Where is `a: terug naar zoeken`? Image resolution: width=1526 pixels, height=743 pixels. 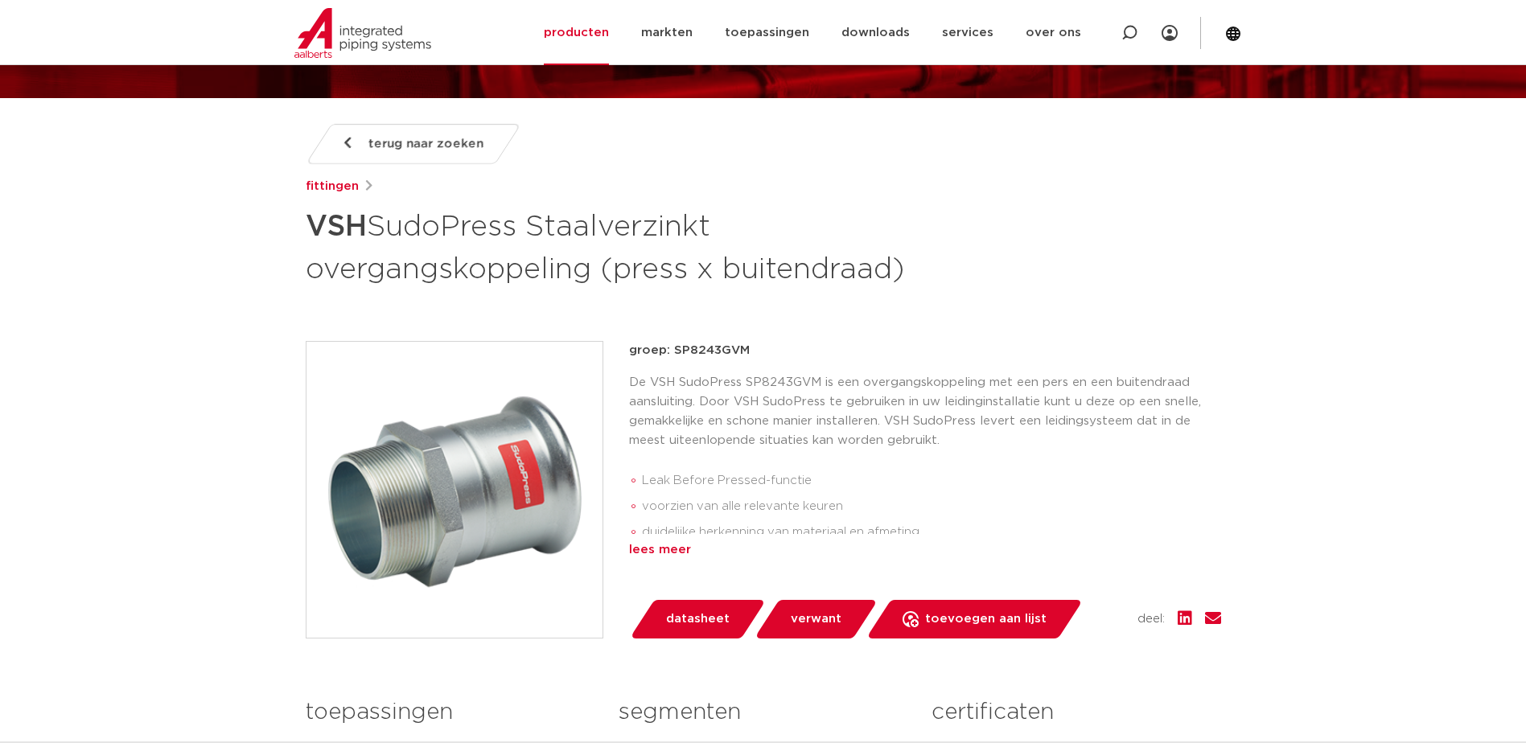 a: terug naar zoeken is located at coordinates (413, 144).